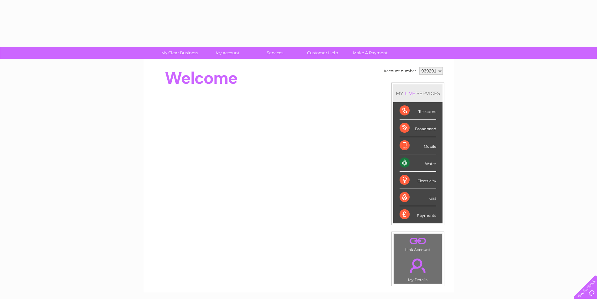  What do you see at coordinates (323, 53) in the screenshot?
I see `a: Customer Help` at bounding box center [323, 53].